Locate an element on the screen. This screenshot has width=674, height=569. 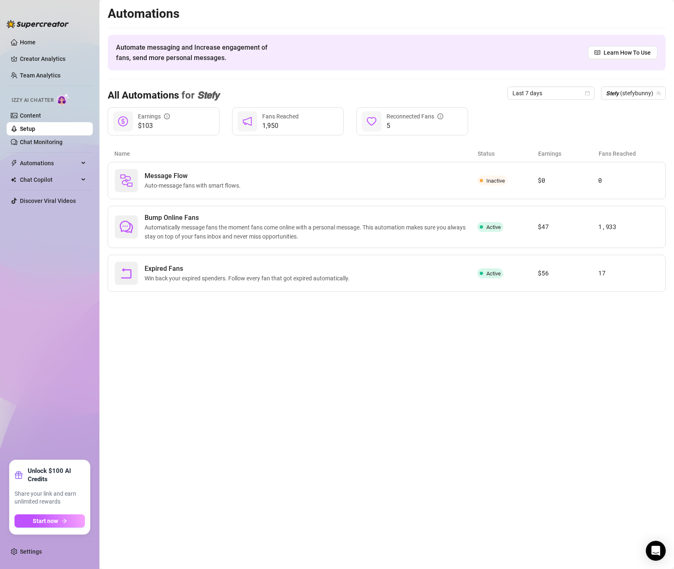
article: Fans Reached is located at coordinates (629, 154).